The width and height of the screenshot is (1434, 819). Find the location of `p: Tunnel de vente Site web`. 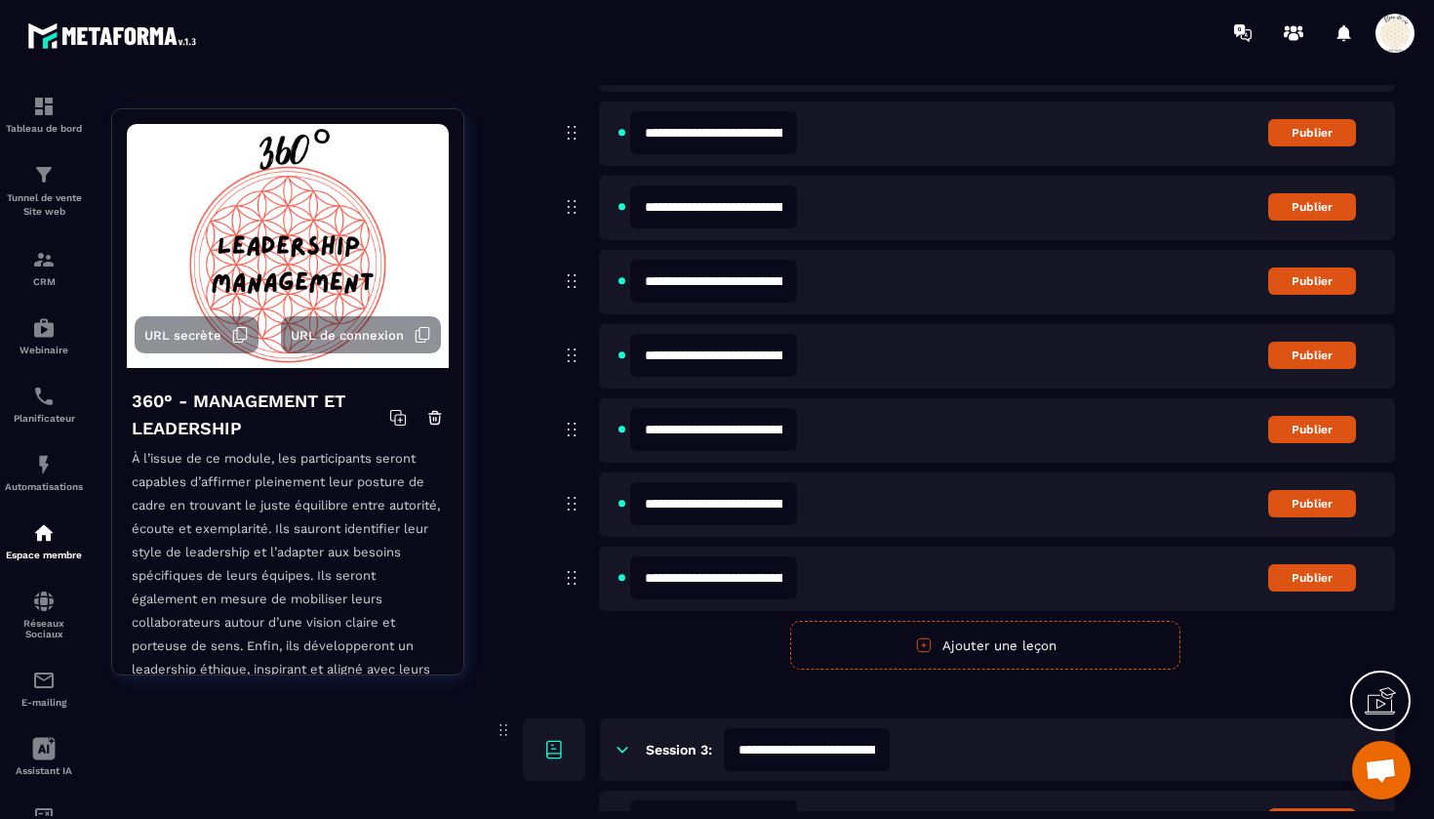

p: Tunnel de vente Site web is located at coordinates (44, 205).